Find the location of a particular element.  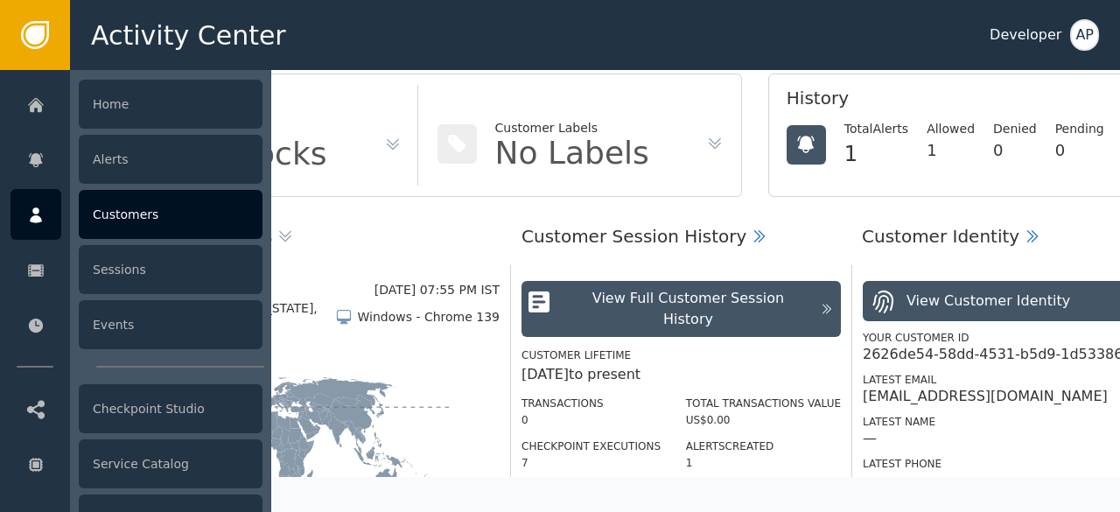

div: Alerts is located at coordinates (171, 159).